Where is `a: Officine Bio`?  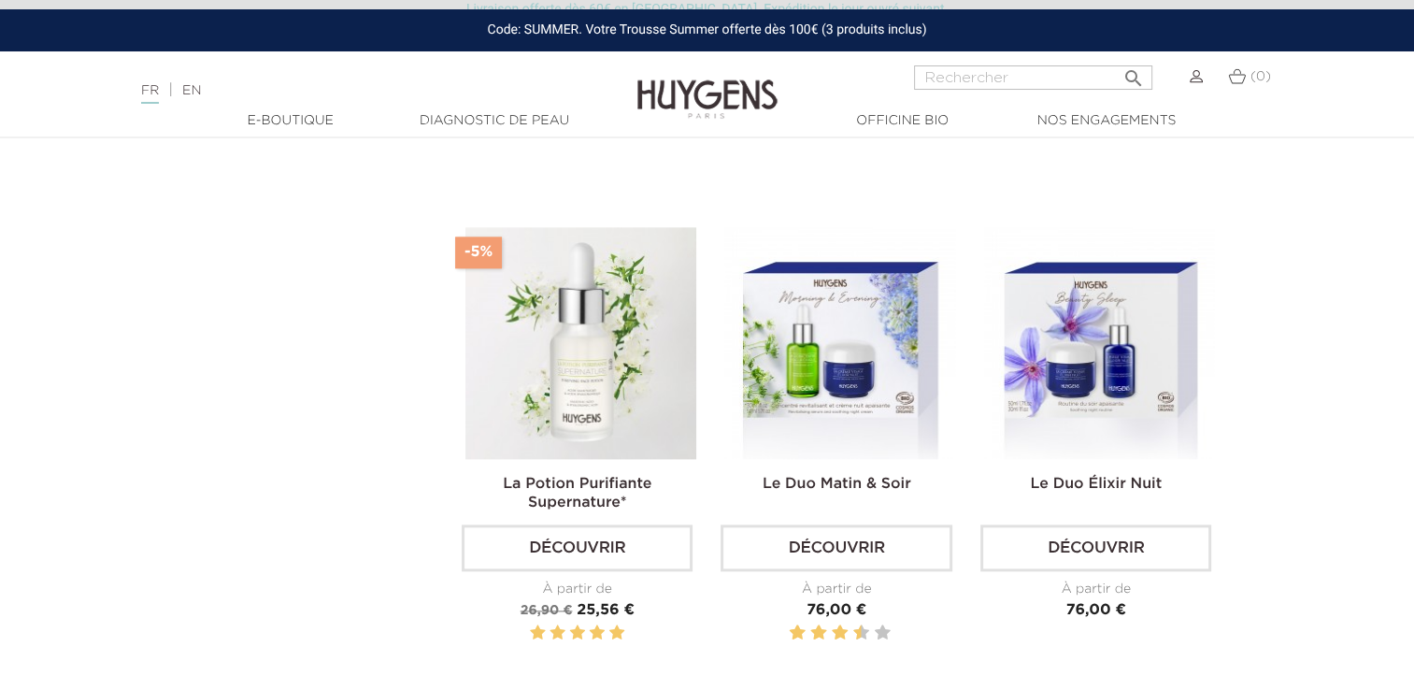
a: Officine Bio is located at coordinates (903, 121).